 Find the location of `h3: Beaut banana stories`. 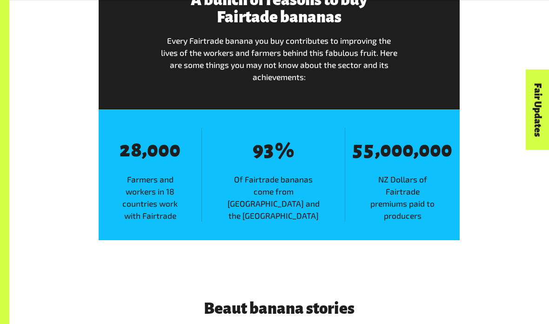

h3: Beaut banana stories is located at coordinates (279, 308).